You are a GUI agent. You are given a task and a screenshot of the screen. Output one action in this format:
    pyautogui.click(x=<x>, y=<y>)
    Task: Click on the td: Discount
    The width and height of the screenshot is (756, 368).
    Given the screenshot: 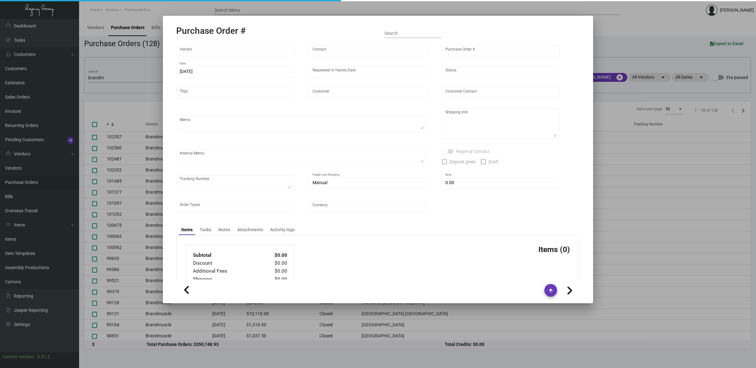 What is the action you would take?
    pyautogui.click(x=227, y=263)
    